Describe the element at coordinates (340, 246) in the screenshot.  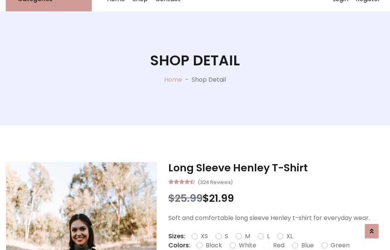
I see `label: Green` at that location.